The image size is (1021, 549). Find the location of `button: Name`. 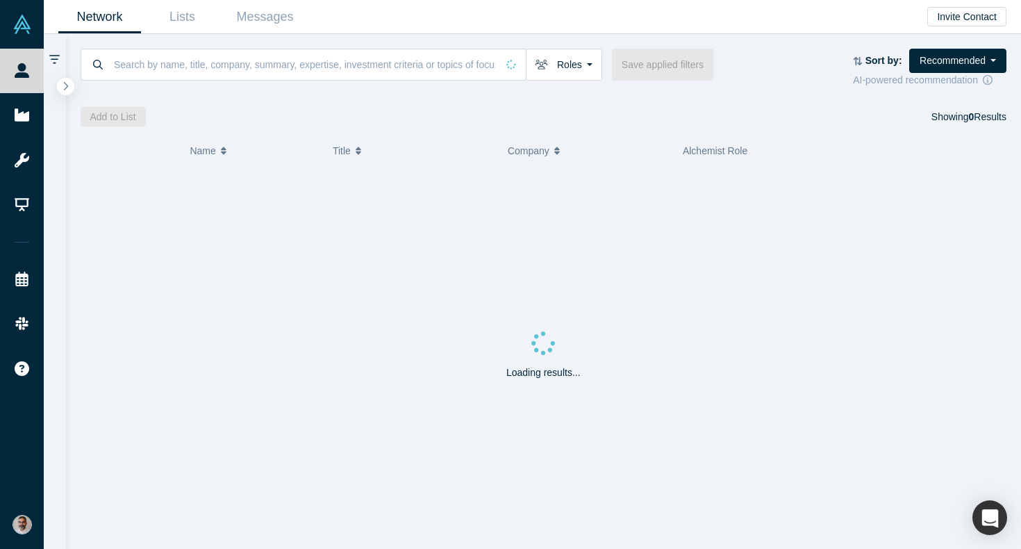

button: Name is located at coordinates (254, 151).